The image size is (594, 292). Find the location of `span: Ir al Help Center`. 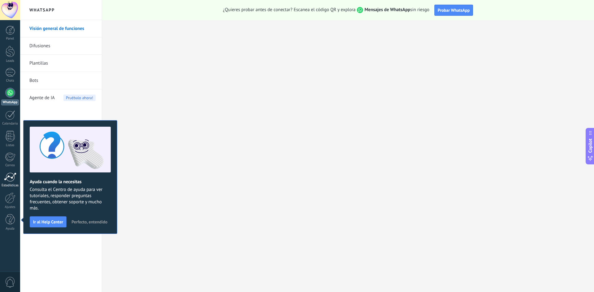

span: Ir al Help Center is located at coordinates (48, 222).